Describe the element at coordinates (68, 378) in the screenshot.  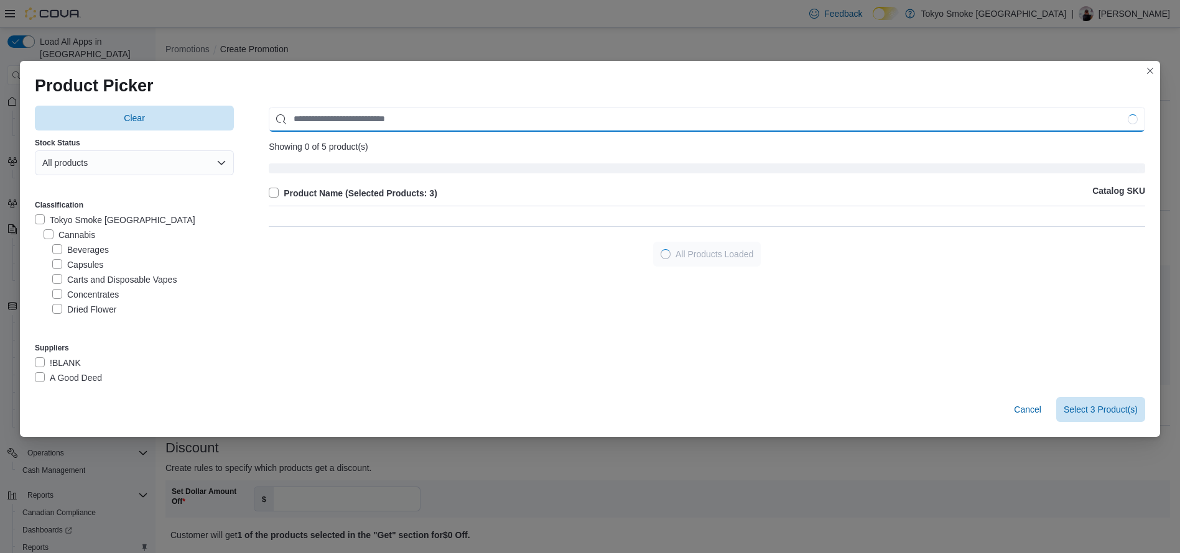
I see `label: A Good Deed` at that location.